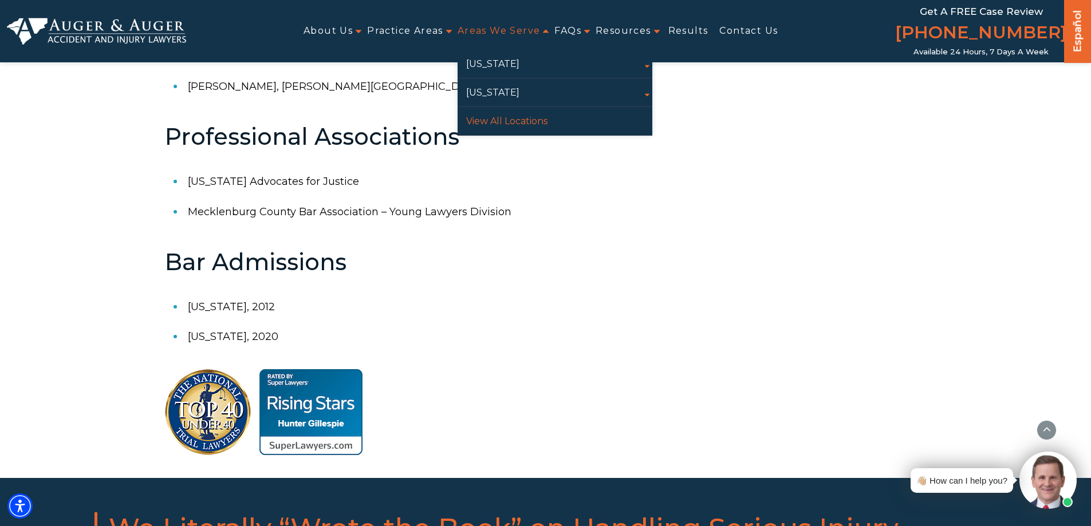 The width and height of the screenshot is (1091, 526). Describe the element at coordinates (568, 31) in the screenshot. I see `a: FAQs` at that location.